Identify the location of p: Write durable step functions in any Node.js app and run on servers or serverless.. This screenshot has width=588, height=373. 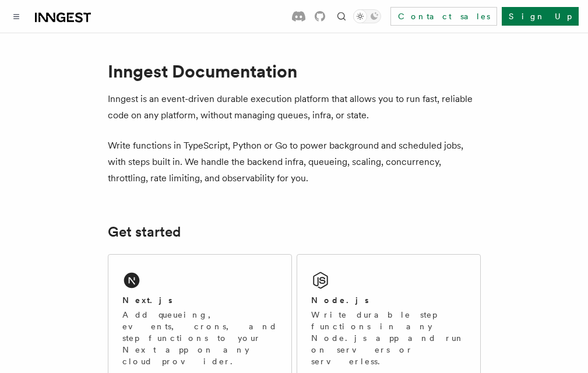
(389, 338).